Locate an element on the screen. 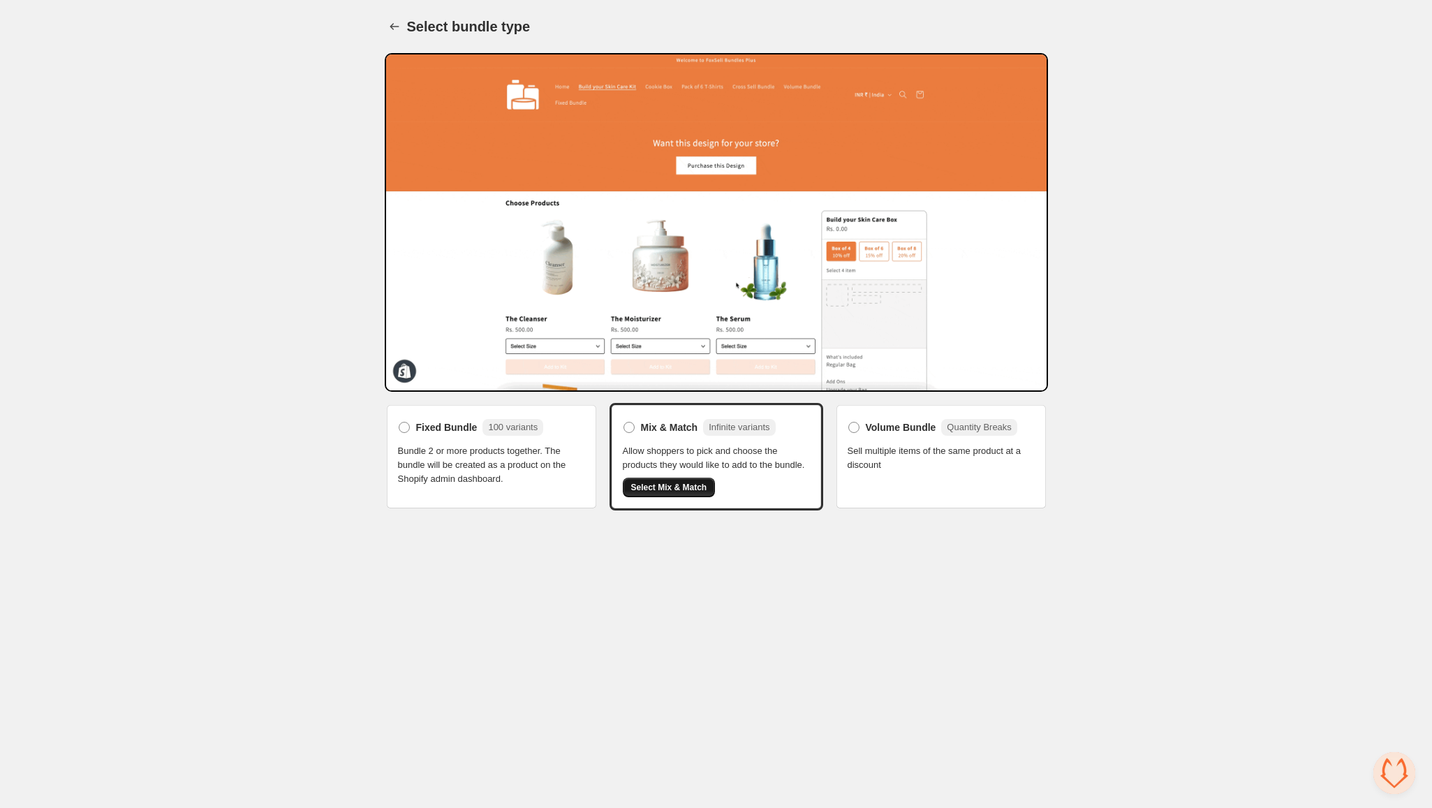  span: Fixed Bundle is located at coordinates (447, 427).